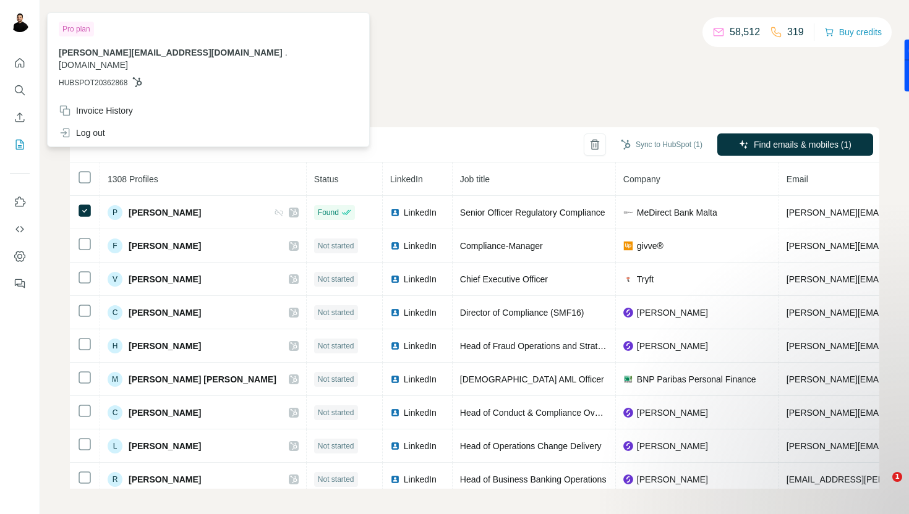 This screenshot has width=909, height=514. Describe the element at coordinates (645, 279) in the screenshot. I see `span: Tryft` at that location.